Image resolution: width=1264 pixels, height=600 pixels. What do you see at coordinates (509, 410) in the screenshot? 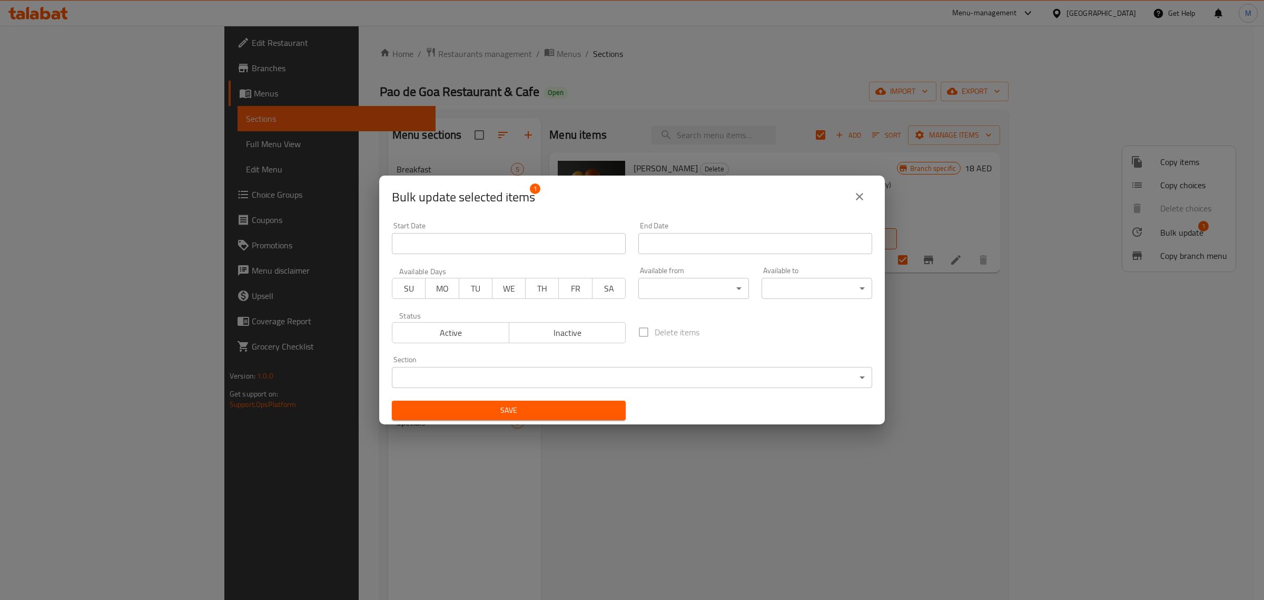
I see `button: Save` at bounding box center [509, 410].